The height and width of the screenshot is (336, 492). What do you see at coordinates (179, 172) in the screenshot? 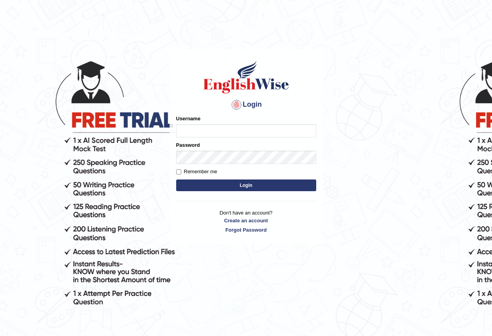
I see `input: Remember me` at bounding box center [179, 172].